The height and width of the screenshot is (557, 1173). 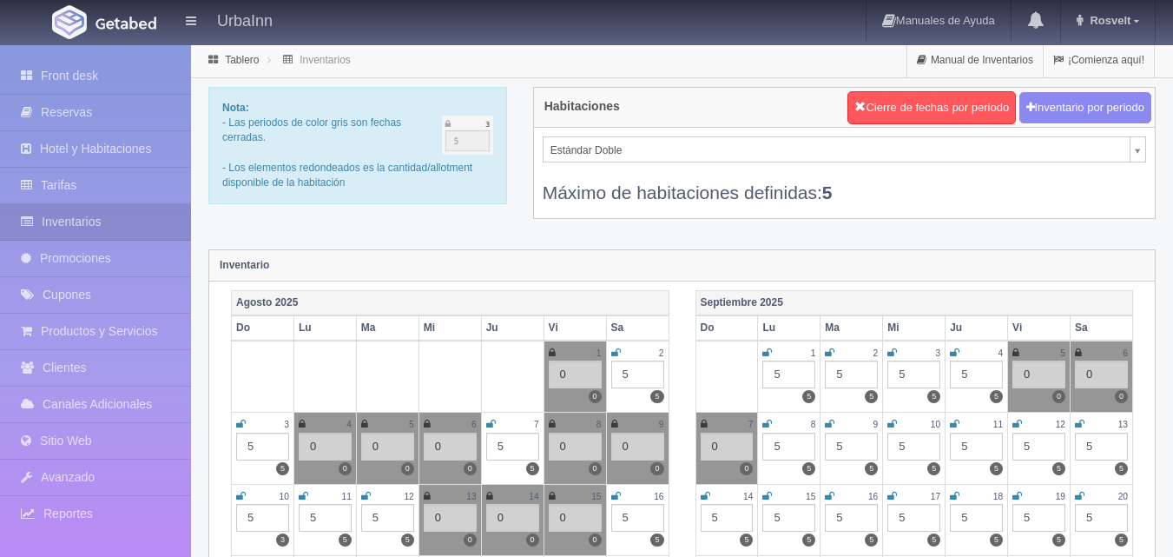 What do you see at coordinates (349, 424) in the screenshot?
I see `small: 4` at bounding box center [349, 424].